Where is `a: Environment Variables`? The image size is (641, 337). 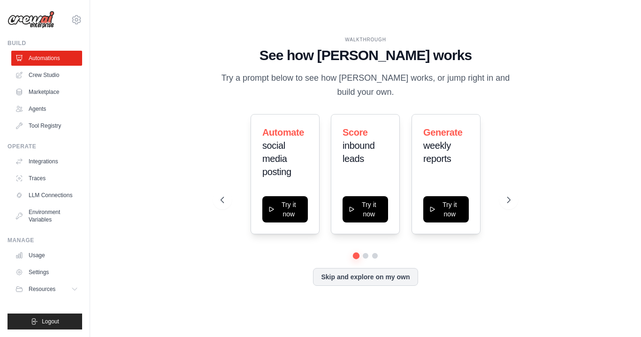 a: Environment Variables is located at coordinates (46, 216).